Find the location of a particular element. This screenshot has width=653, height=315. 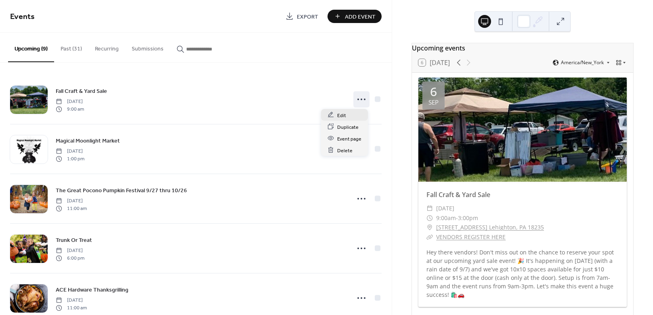

a: Add Event is located at coordinates (355, 16).